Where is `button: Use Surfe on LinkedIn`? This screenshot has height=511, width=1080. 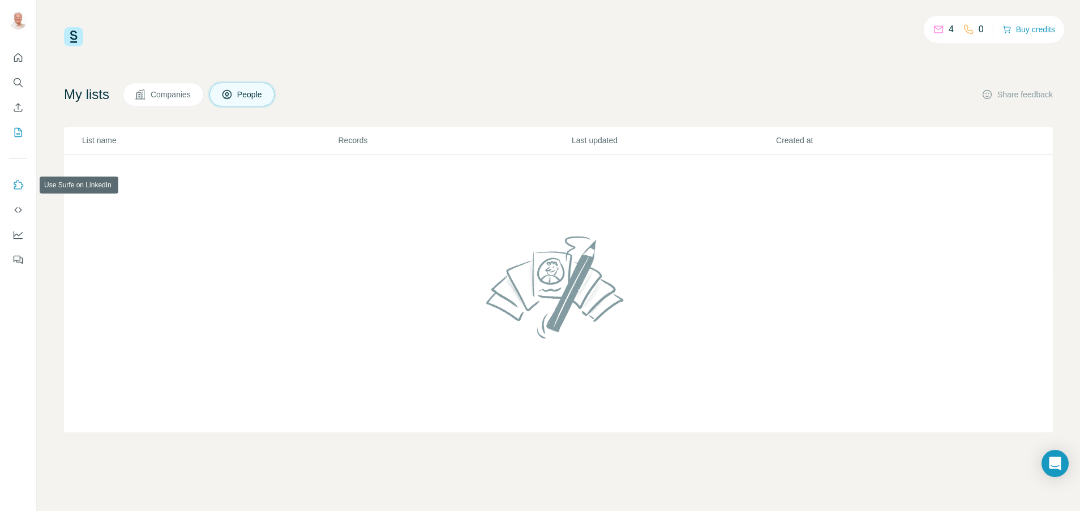
button: Use Surfe on LinkedIn is located at coordinates (18, 185).